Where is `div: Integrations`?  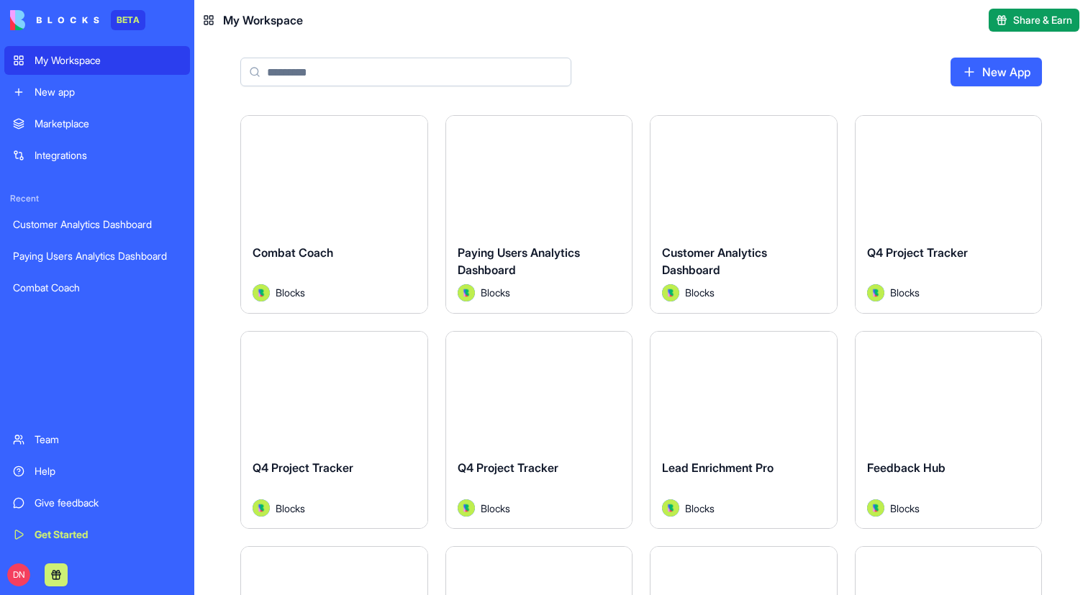
div: Integrations is located at coordinates (108, 155).